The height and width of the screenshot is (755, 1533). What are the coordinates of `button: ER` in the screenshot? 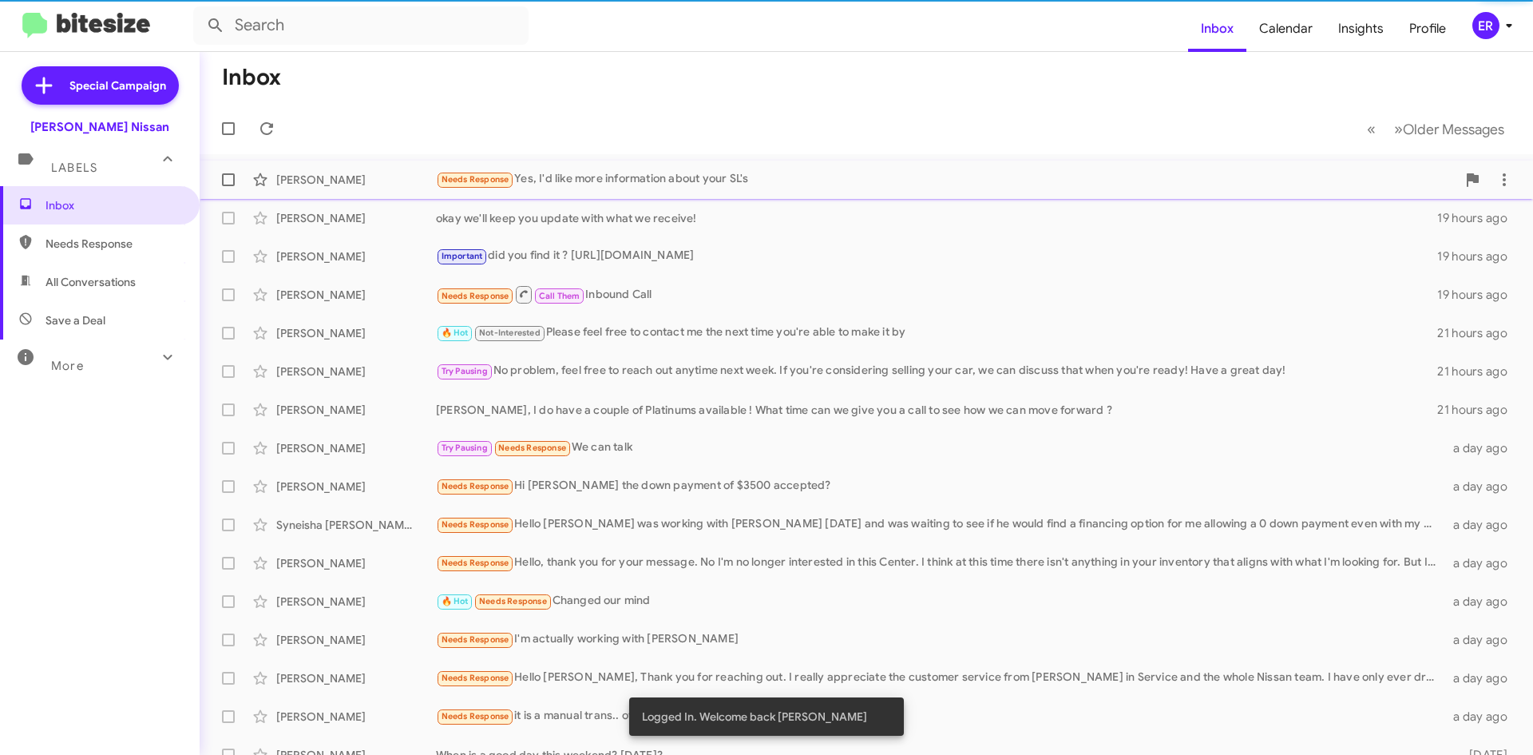 It's located at (1487, 26).